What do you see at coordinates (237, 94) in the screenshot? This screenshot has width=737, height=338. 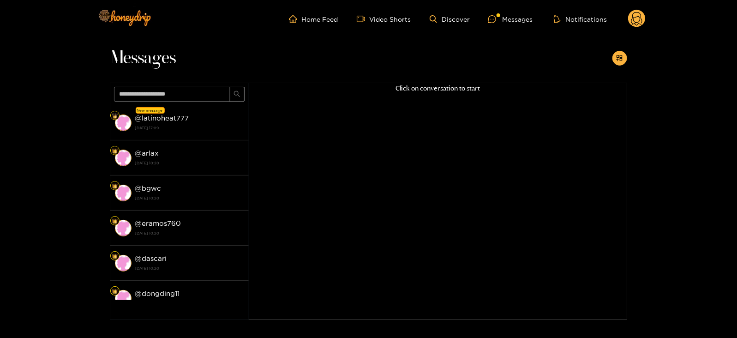 I see `span: search` at bounding box center [237, 94].